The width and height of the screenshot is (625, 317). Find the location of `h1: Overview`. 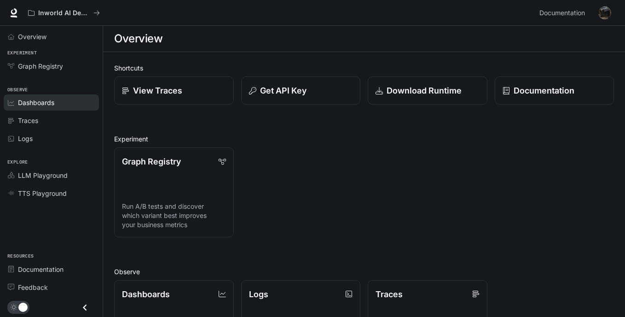

h1: Overview is located at coordinates (138, 39).